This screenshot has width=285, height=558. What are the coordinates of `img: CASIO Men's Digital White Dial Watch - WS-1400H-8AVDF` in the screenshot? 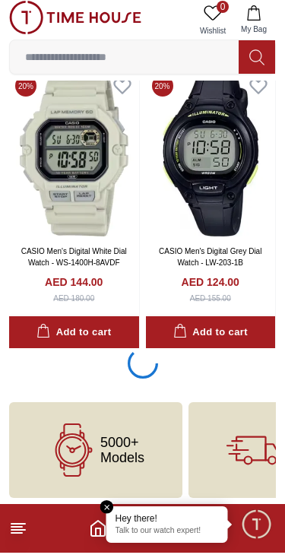 It's located at (74, 157).